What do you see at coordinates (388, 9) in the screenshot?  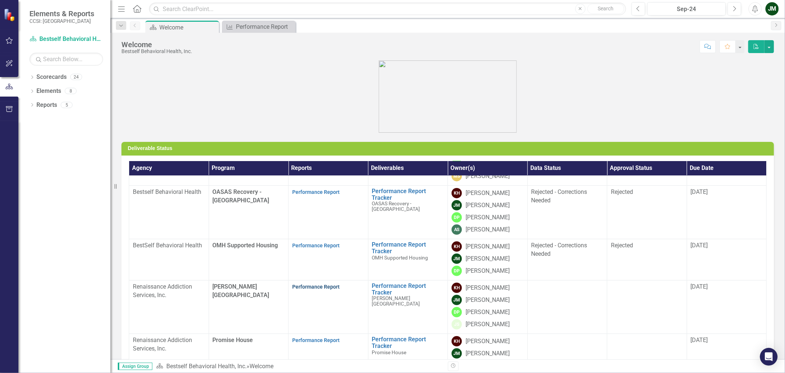 I see `input: Search ClearPoint...` at bounding box center [388, 9].